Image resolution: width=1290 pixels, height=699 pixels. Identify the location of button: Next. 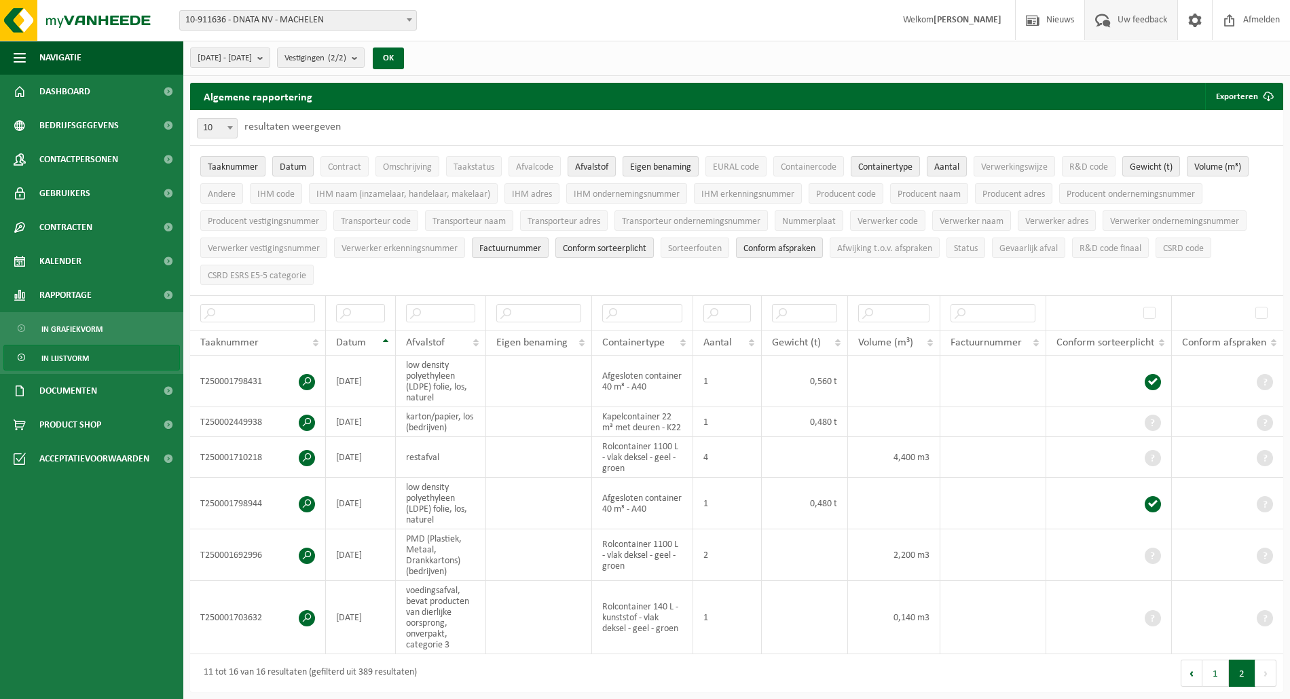
(1265, 673).